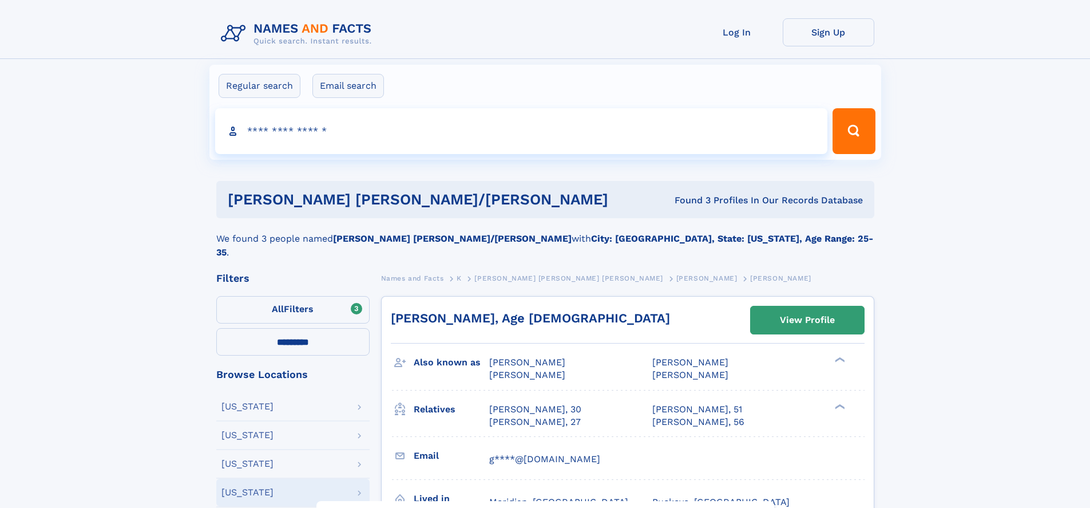 Image resolution: width=1090 pixels, height=508 pixels. What do you see at coordinates (278, 308) in the screenshot?
I see `span: All` at bounding box center [278, 308].